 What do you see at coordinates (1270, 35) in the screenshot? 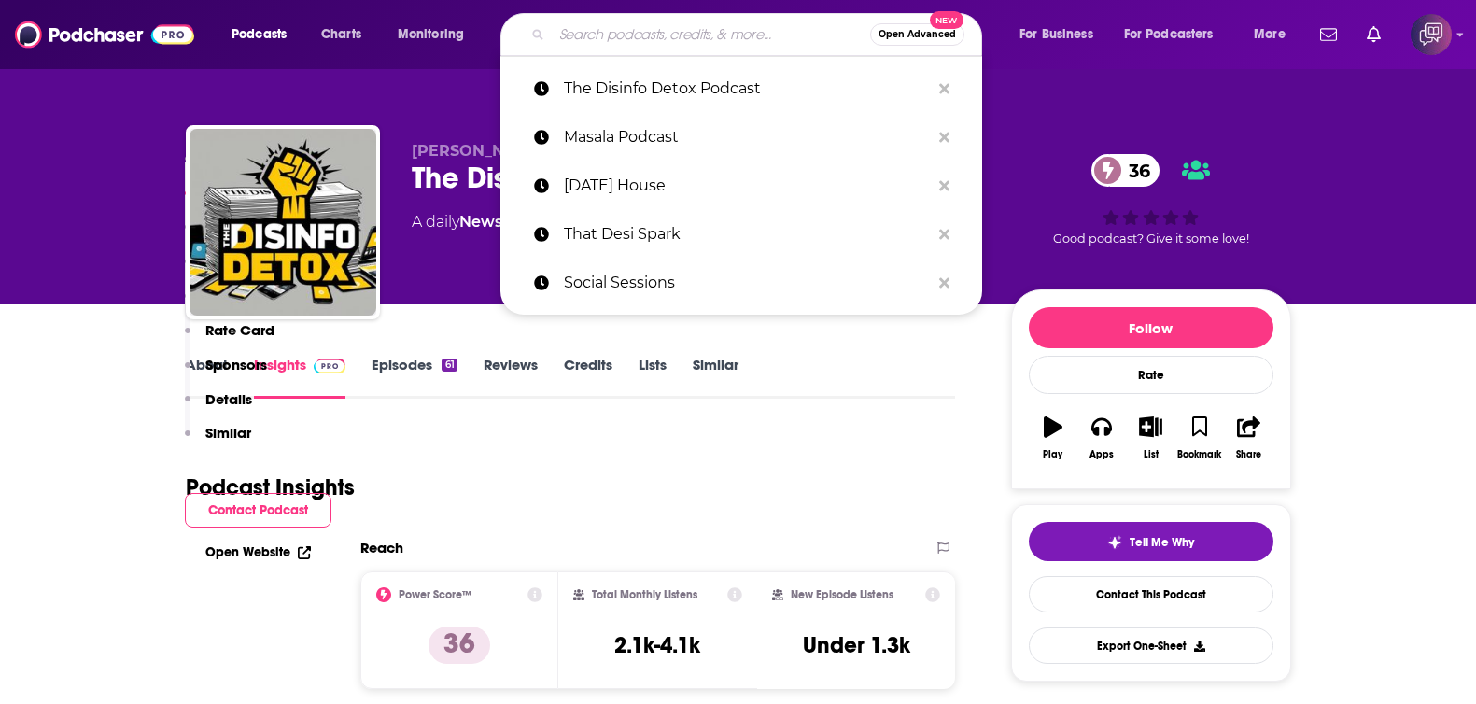
I see `span: More` at bounding box center [1270, 35].